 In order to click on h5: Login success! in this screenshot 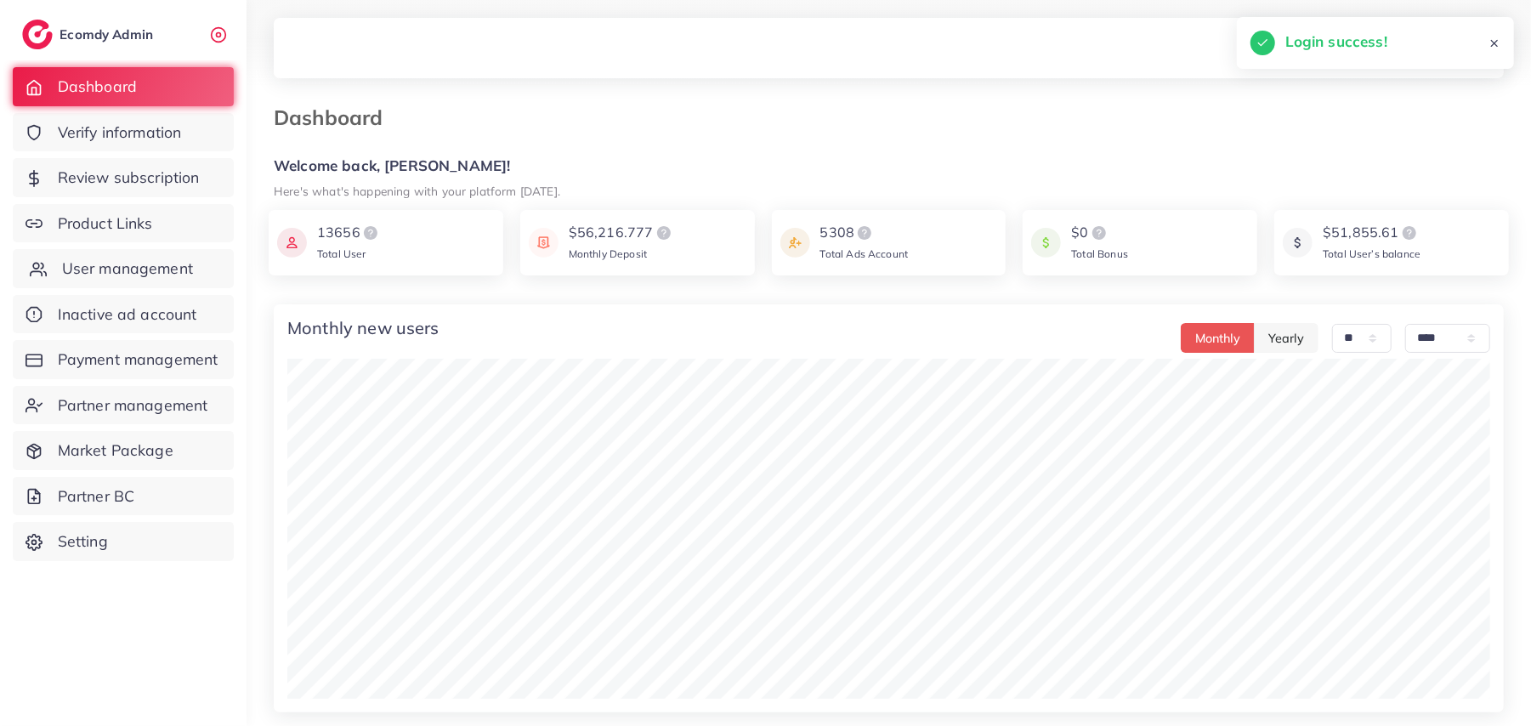, I will do `click(1337, 42)`.